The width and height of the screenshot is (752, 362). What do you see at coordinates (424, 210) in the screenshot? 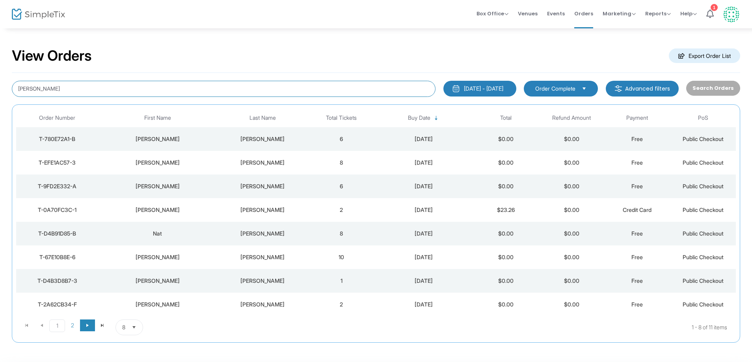
I see `div: 8/15/2025` at bounding box center [424, 210].